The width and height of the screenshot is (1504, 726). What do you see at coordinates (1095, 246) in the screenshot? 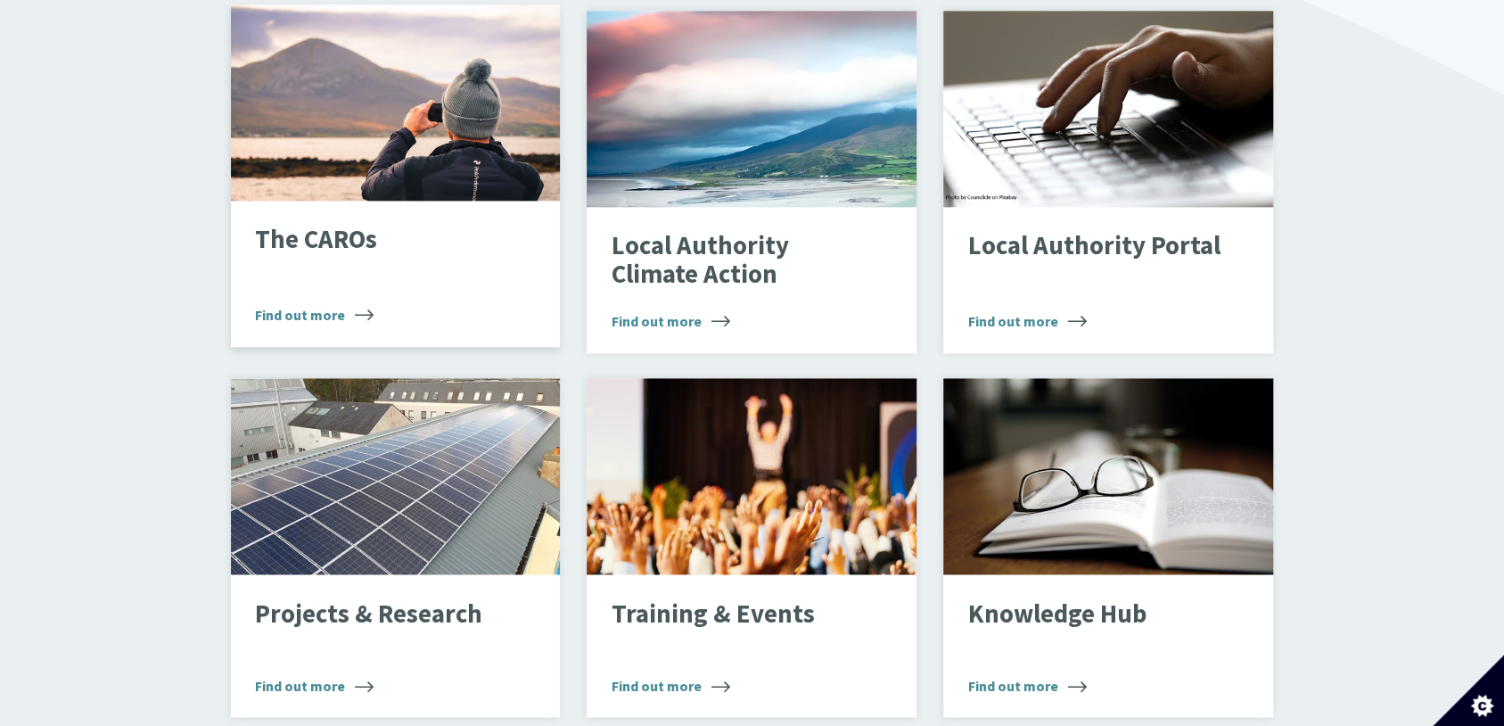
I see `p: Local Authority Portal` at bounding box center [1095, 246].